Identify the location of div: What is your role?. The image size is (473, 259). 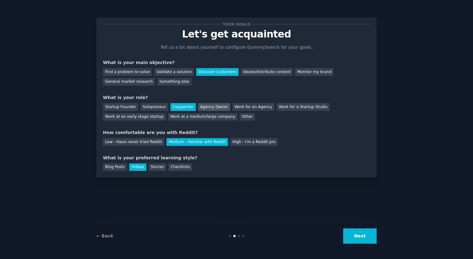
(237, 98).